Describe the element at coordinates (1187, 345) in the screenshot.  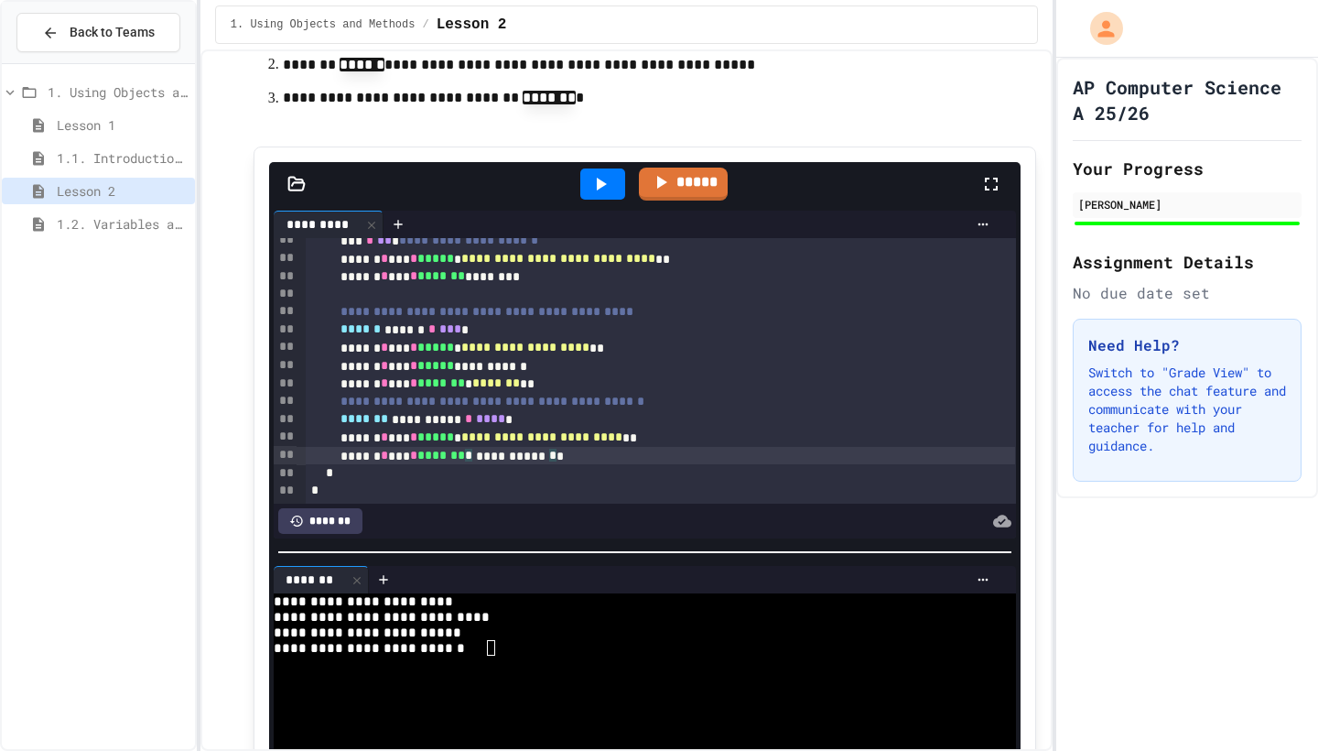
I see `h3: Need Help?` at that location.